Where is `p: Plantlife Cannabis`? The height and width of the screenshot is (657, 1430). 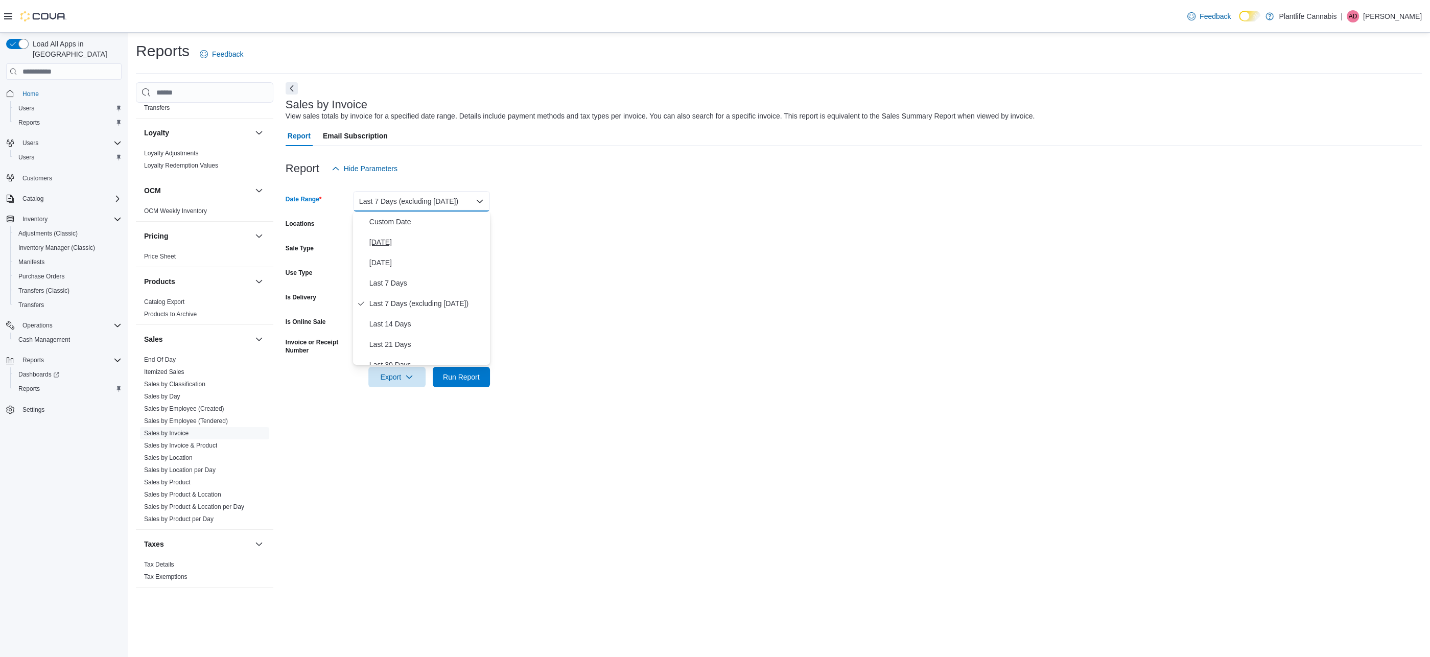
p: Plantlife Cannabis is located at coordinates (1308, 16).